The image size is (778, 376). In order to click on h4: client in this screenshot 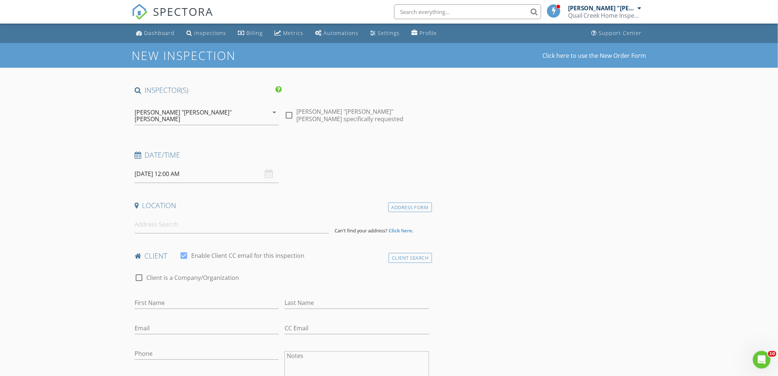, I will do `click(282, 256)`.